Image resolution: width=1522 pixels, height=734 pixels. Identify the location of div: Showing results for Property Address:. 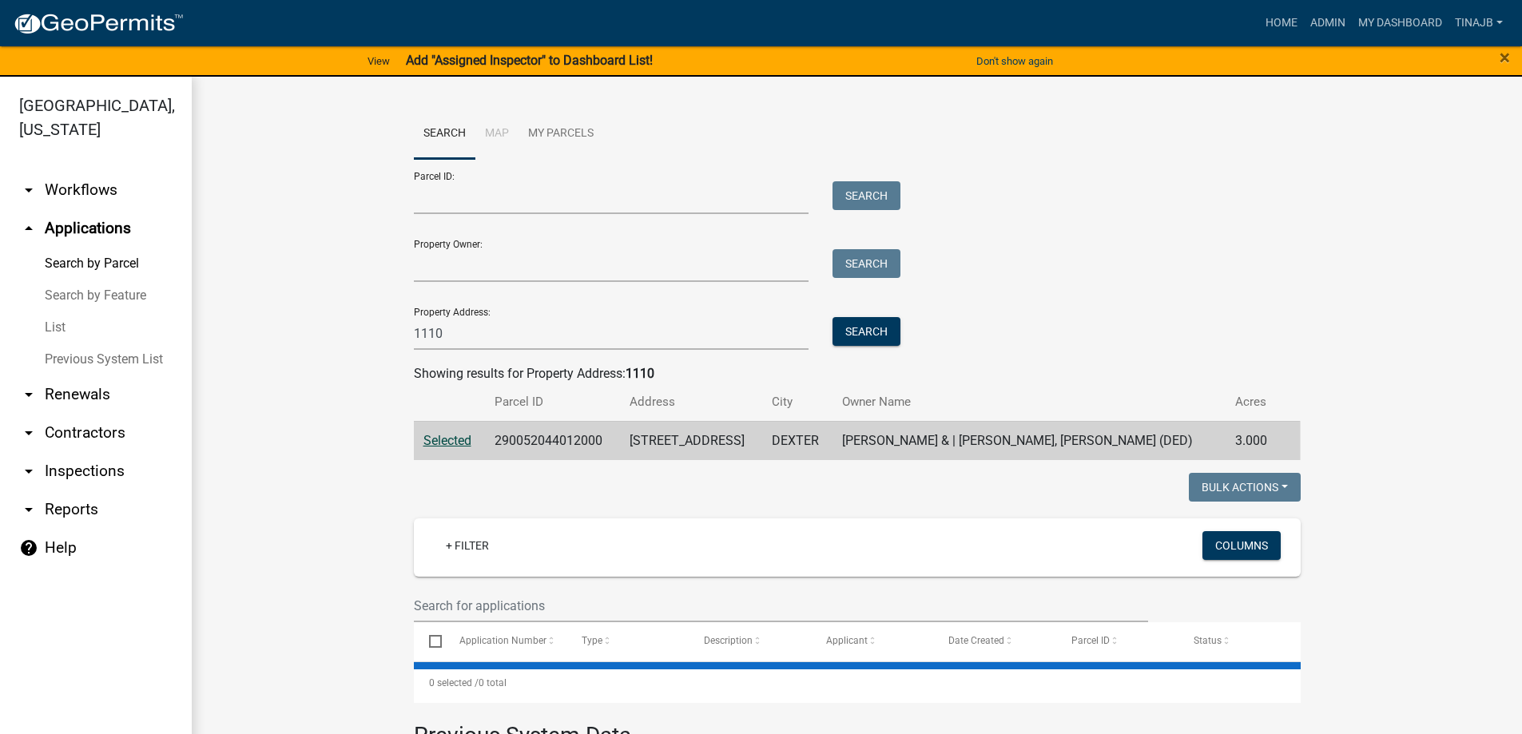
(857, 374).